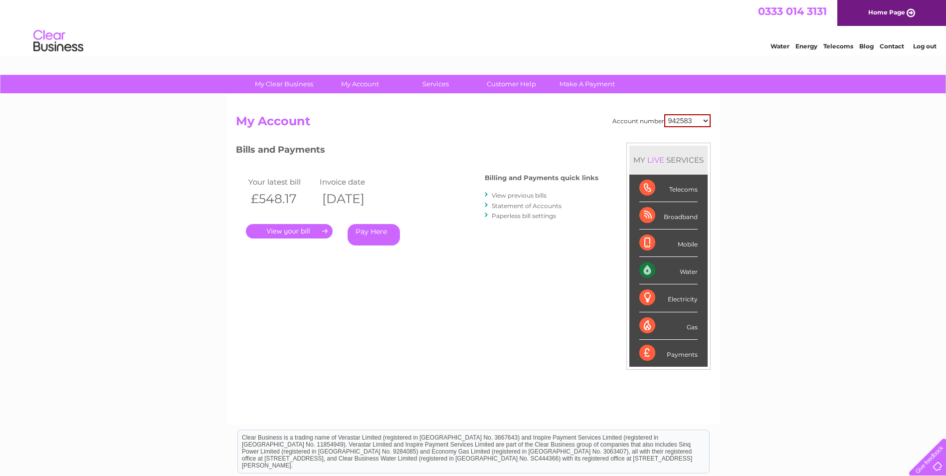 This screenshot has width=946, height=476. I want to click on h3: Bills and Payments, so click(417, 151).